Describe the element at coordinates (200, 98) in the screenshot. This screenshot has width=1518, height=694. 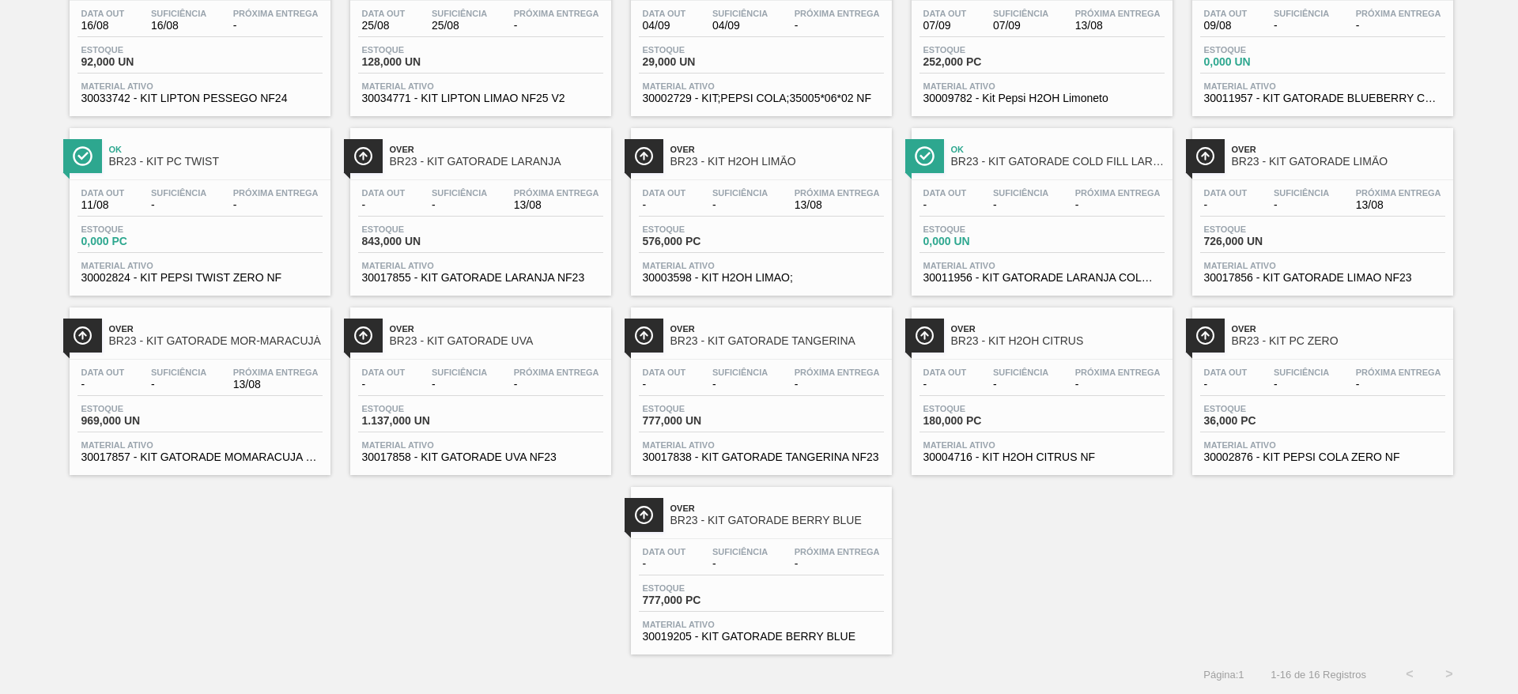
I see `span: 30033742 - KIT LIPTON PESSEGO NF24` at that location.